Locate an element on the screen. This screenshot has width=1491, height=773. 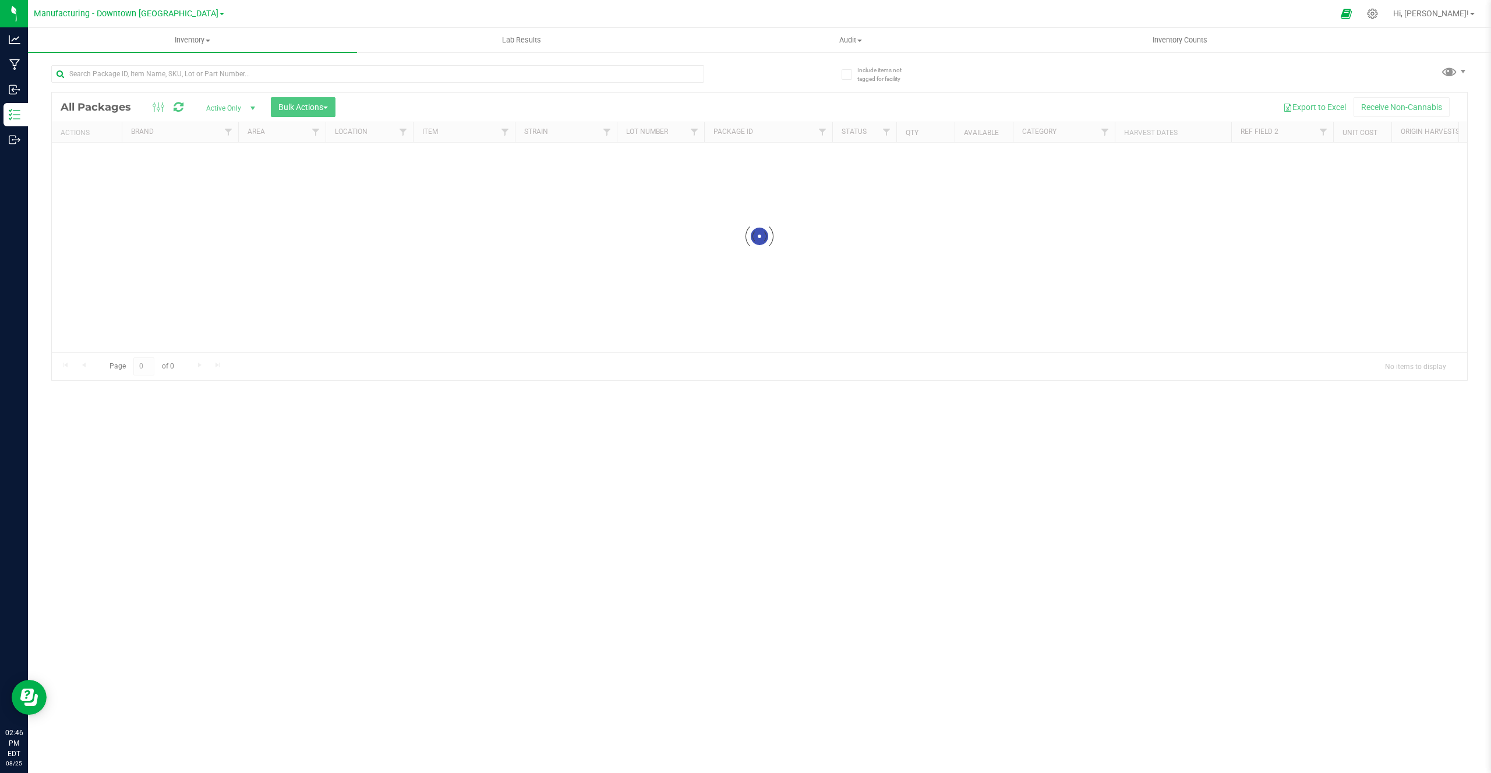
p: 08/25 is located at coordinates (14, 764).